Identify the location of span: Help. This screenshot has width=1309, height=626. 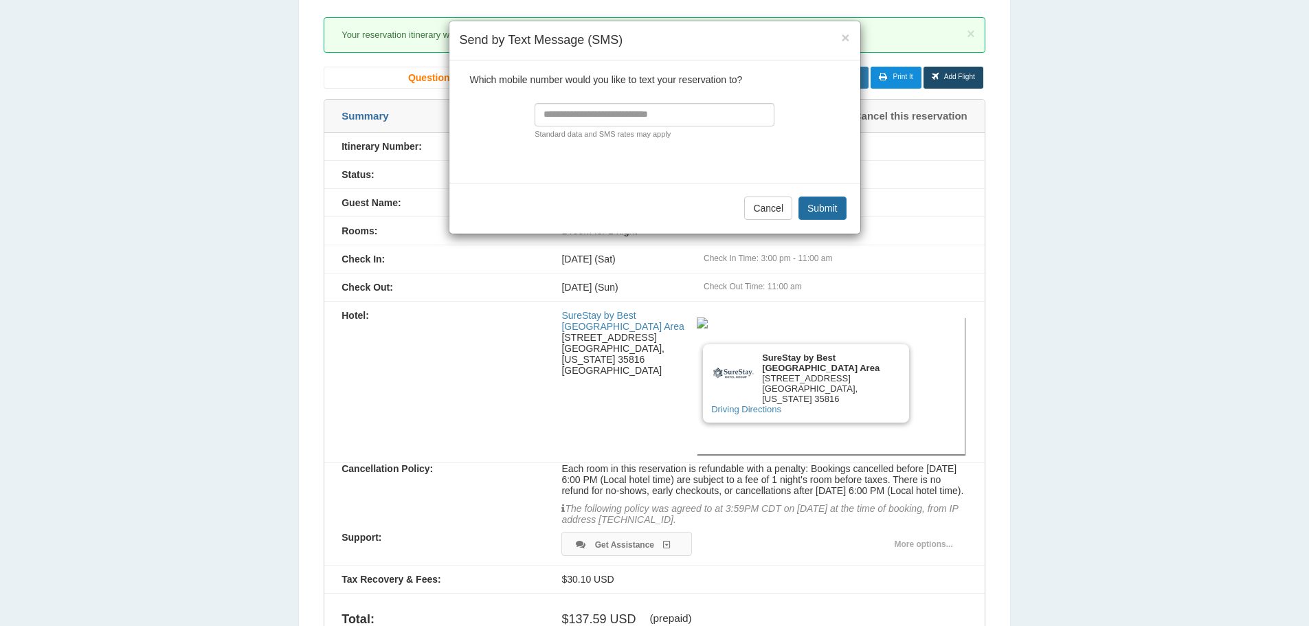
(45, 16).